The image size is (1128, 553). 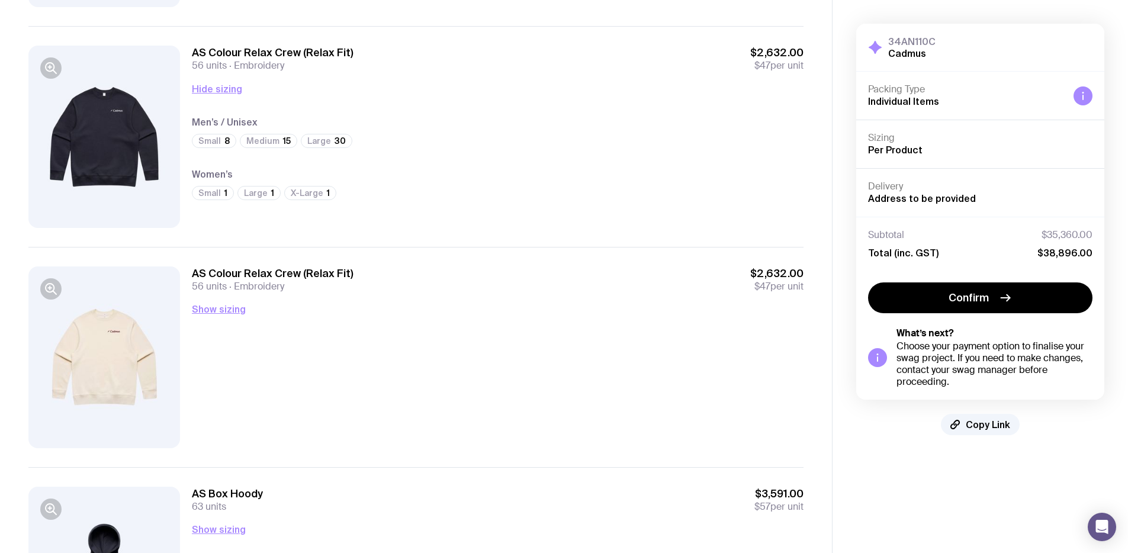 I want to click on span: Copy Link, so click(x=988, y=425).